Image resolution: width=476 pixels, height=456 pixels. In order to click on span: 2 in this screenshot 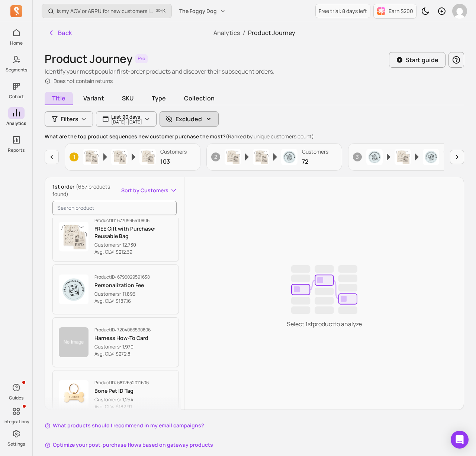, I will do `click(216, 157)`.